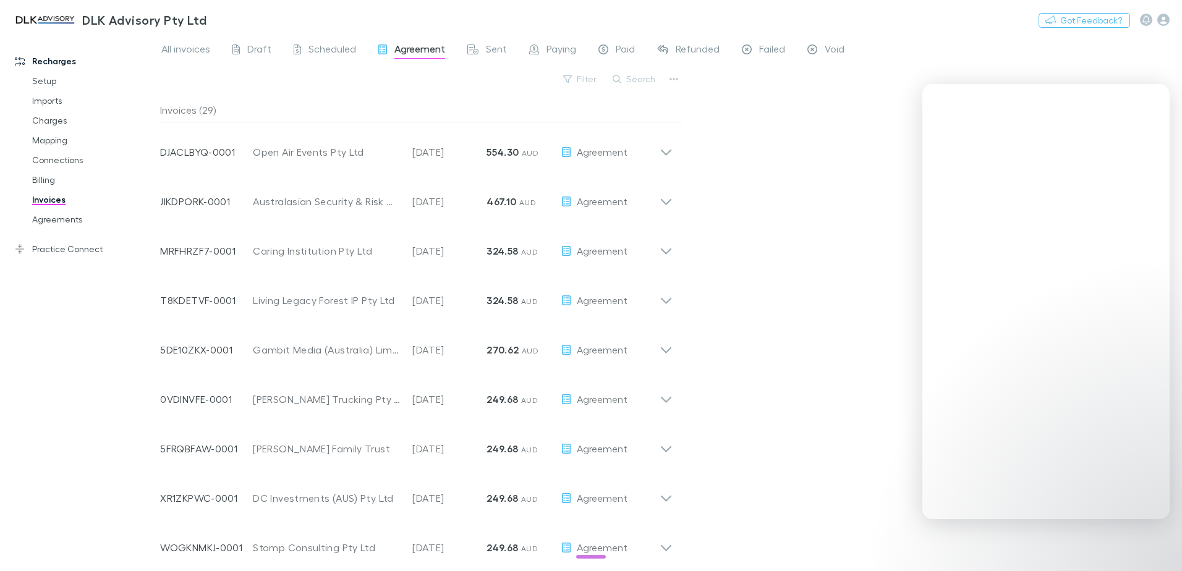 The image size is (1182, 571). What do you see at coordinates (207, 202) in the screenshot?
I see `p: JIKDPORK-0001` at bounding box center [207, 202].